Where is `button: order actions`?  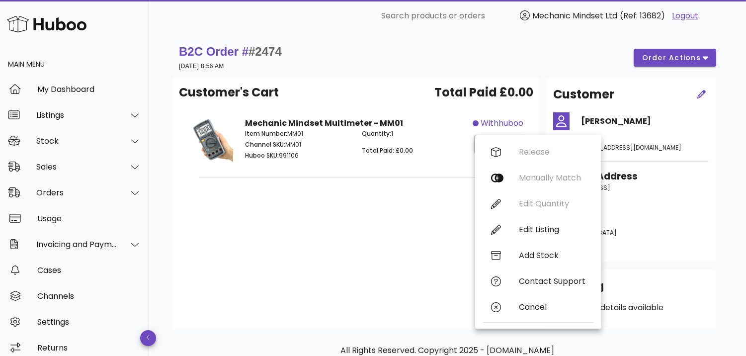
button: order actions is located at coordinates (675, 58).